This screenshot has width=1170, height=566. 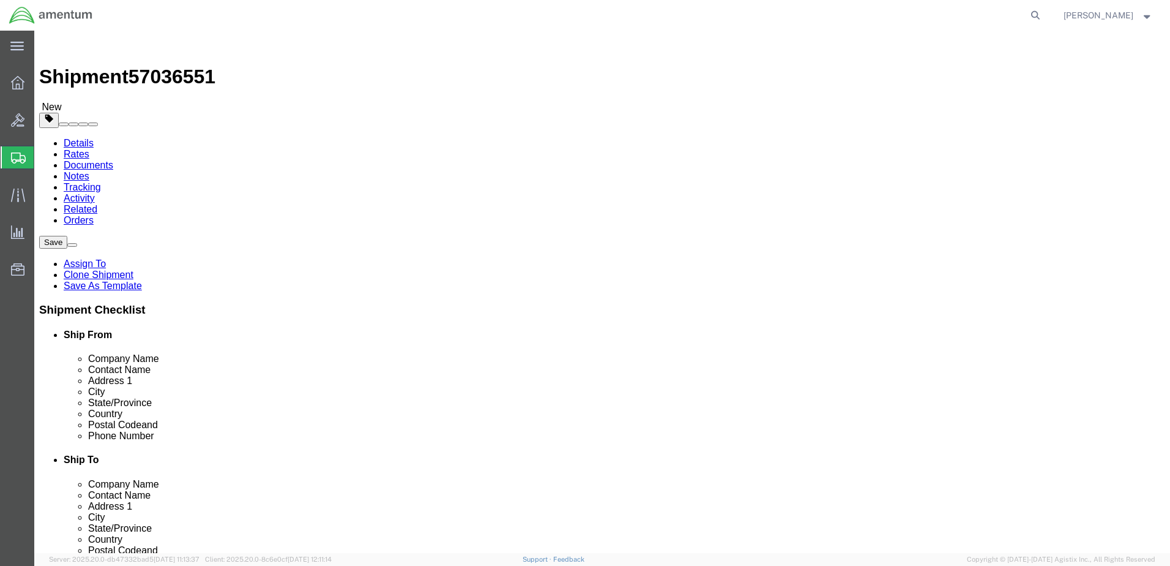 What do you see at coordinates (124, 559) in the screenshot?
I see `span: Server: 2025.20.0-db47332bad5` at bounding box center [124, 559].